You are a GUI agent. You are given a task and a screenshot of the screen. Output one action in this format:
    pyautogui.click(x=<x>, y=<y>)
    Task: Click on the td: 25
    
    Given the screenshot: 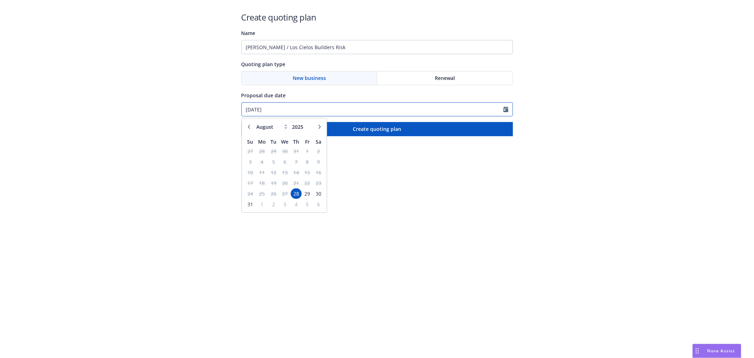 What is the action you would take?
    pyautogui.click(x=262, y=193)
    